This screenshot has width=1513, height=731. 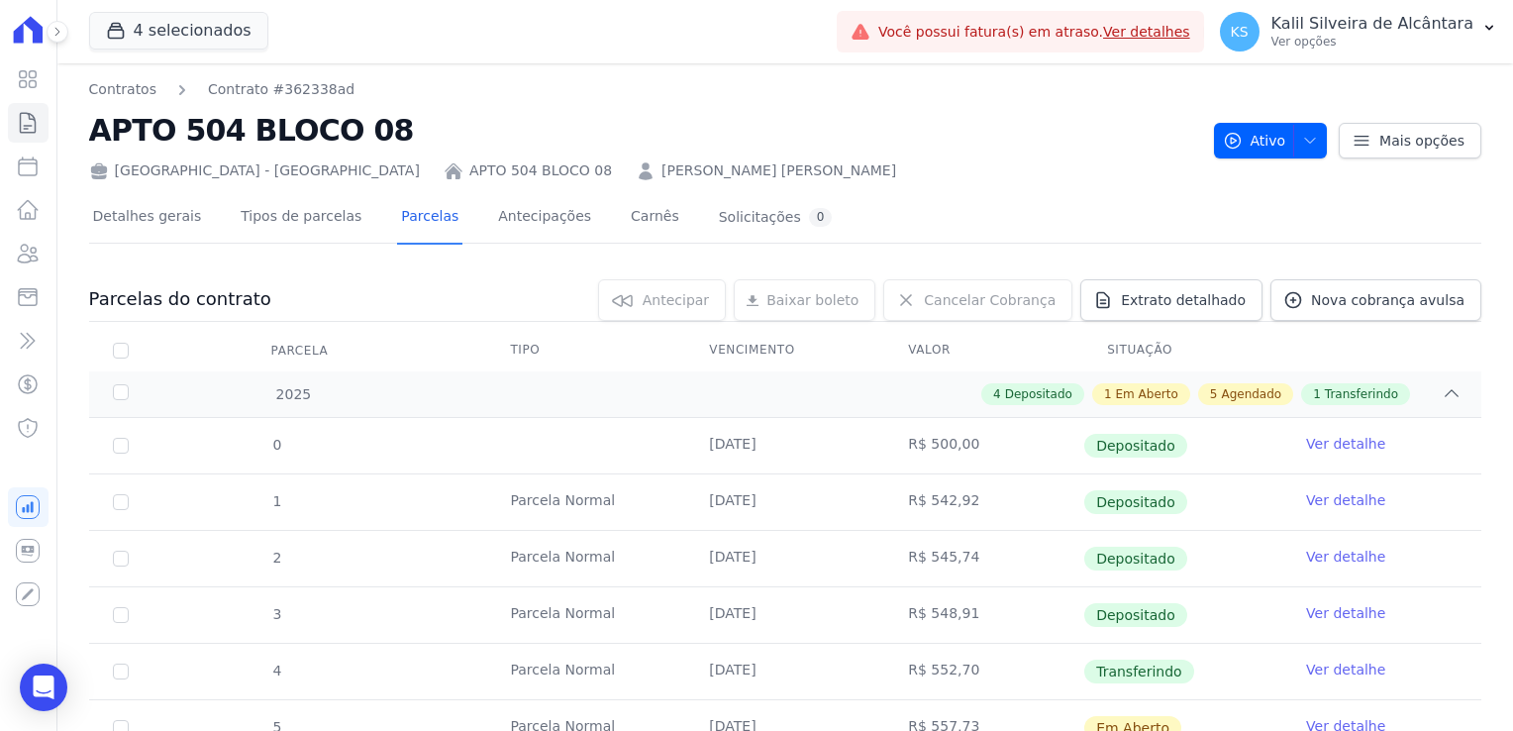 What do you see at coordinates (1388, 300) in the screenshot?
I see `span: Nova cobrança avulsa` at bounding box center [1388, 300].